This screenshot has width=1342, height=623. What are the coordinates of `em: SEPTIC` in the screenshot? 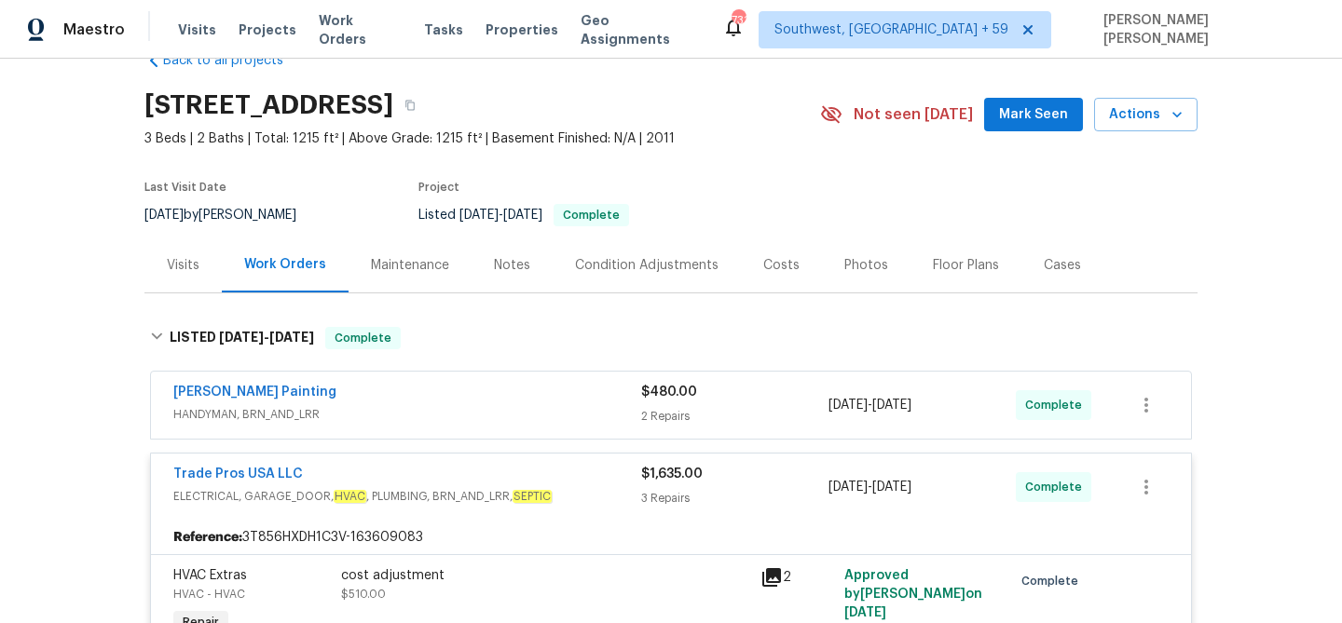 It's located at (532, 497).